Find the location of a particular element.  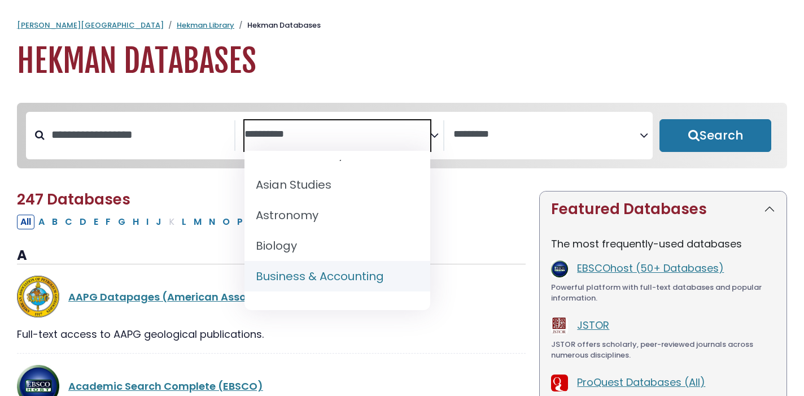

li: Astronomy is located at coordinates (337, 215).